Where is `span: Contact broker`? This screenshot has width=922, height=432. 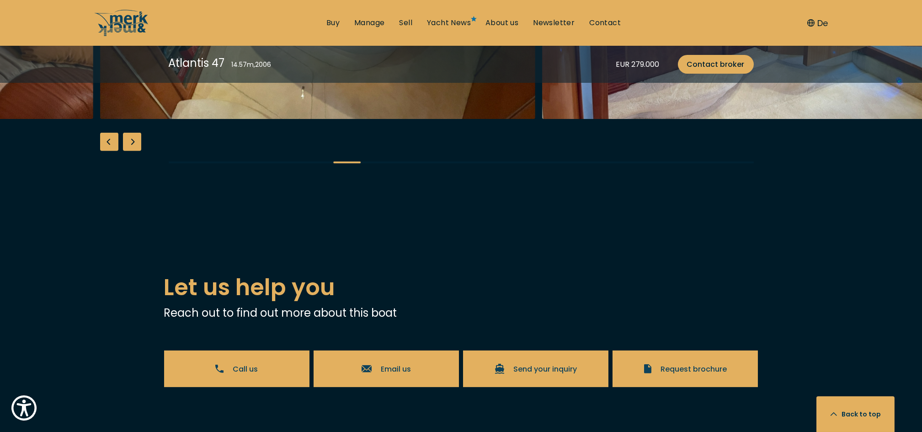
span: Contact broker is located at coordinates (716, 64).